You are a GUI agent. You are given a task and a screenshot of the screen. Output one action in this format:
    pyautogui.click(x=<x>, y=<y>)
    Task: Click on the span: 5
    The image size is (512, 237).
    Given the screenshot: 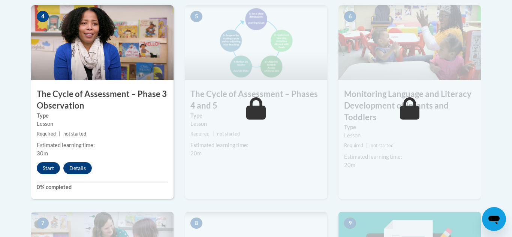 What is the action you would take?
    pyautogui.click(x=197, y=17)
    